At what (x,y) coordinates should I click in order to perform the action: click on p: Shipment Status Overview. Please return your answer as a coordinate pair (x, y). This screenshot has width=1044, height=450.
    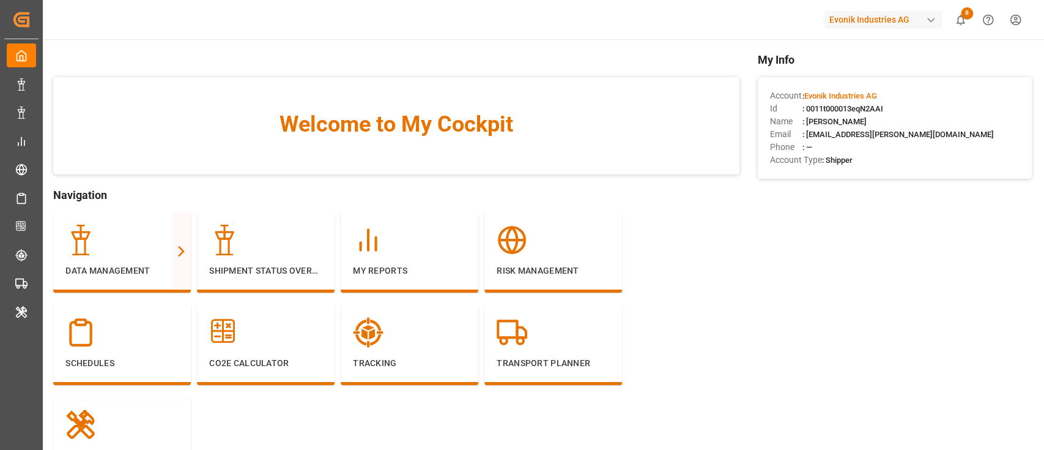
    Looking at the image, I should click on (265, 270).